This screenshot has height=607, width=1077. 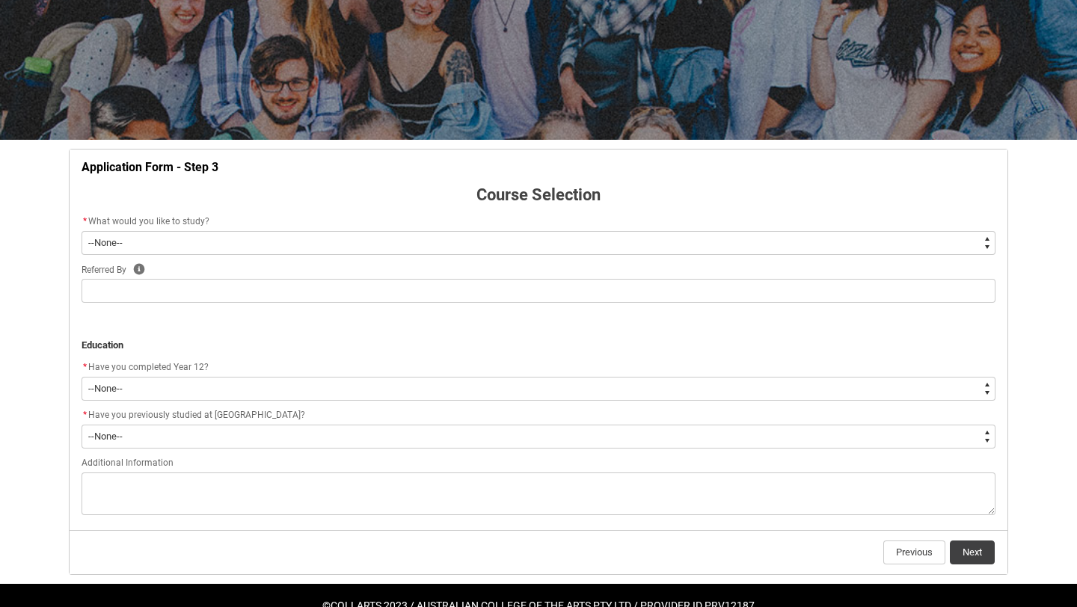 I want to click on strong: Course Selection, so click(x=538, y=194).